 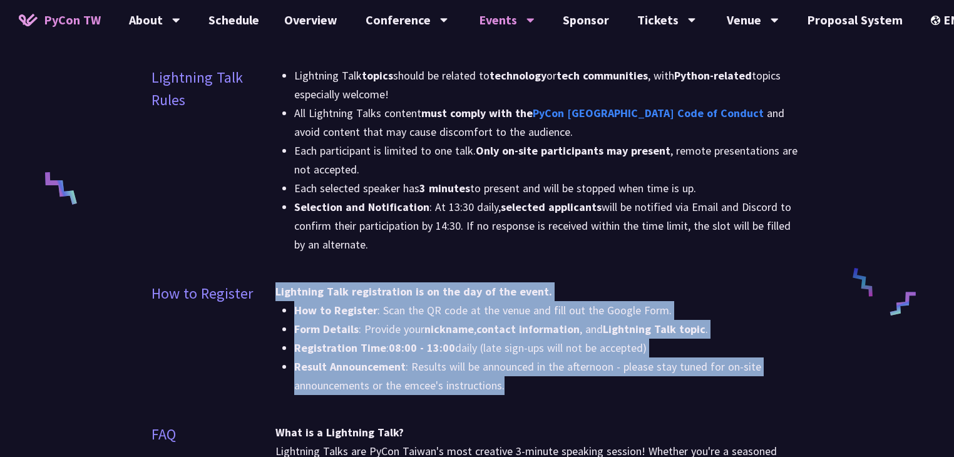 I want to click on strong: selected applicants, so click(x=551, y=207).